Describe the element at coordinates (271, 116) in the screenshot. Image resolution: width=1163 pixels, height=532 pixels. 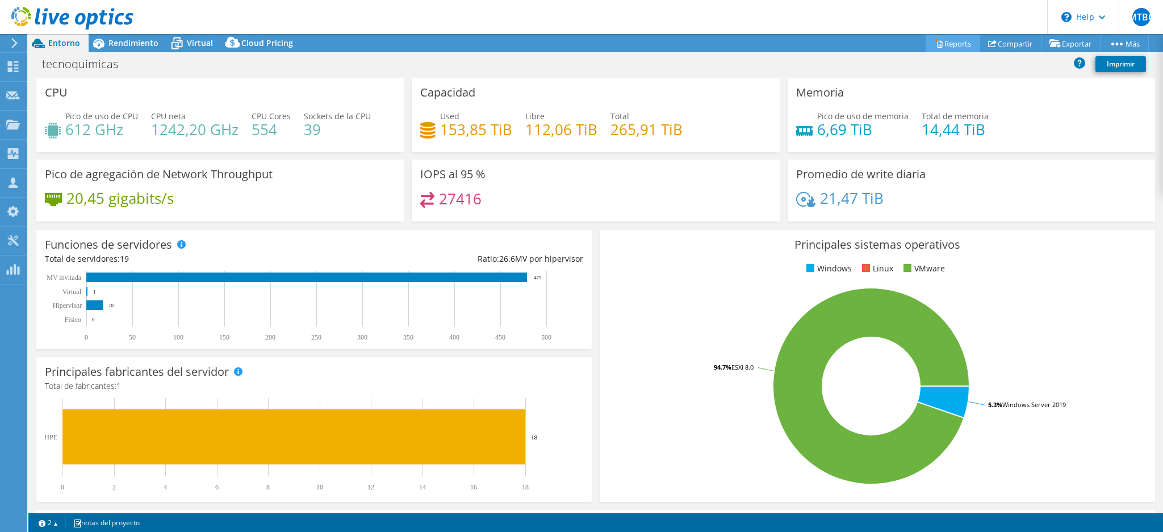
I see `span: CPU Cores` at that location.